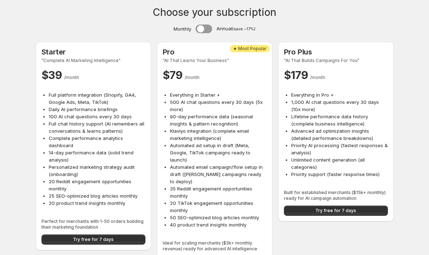 The image size is (429, 255). Describe the element at coordinates (97, 127) in the screenshot. I see `li: Full chat history support (AI remembers all conversations & learns patterns)` at that location.